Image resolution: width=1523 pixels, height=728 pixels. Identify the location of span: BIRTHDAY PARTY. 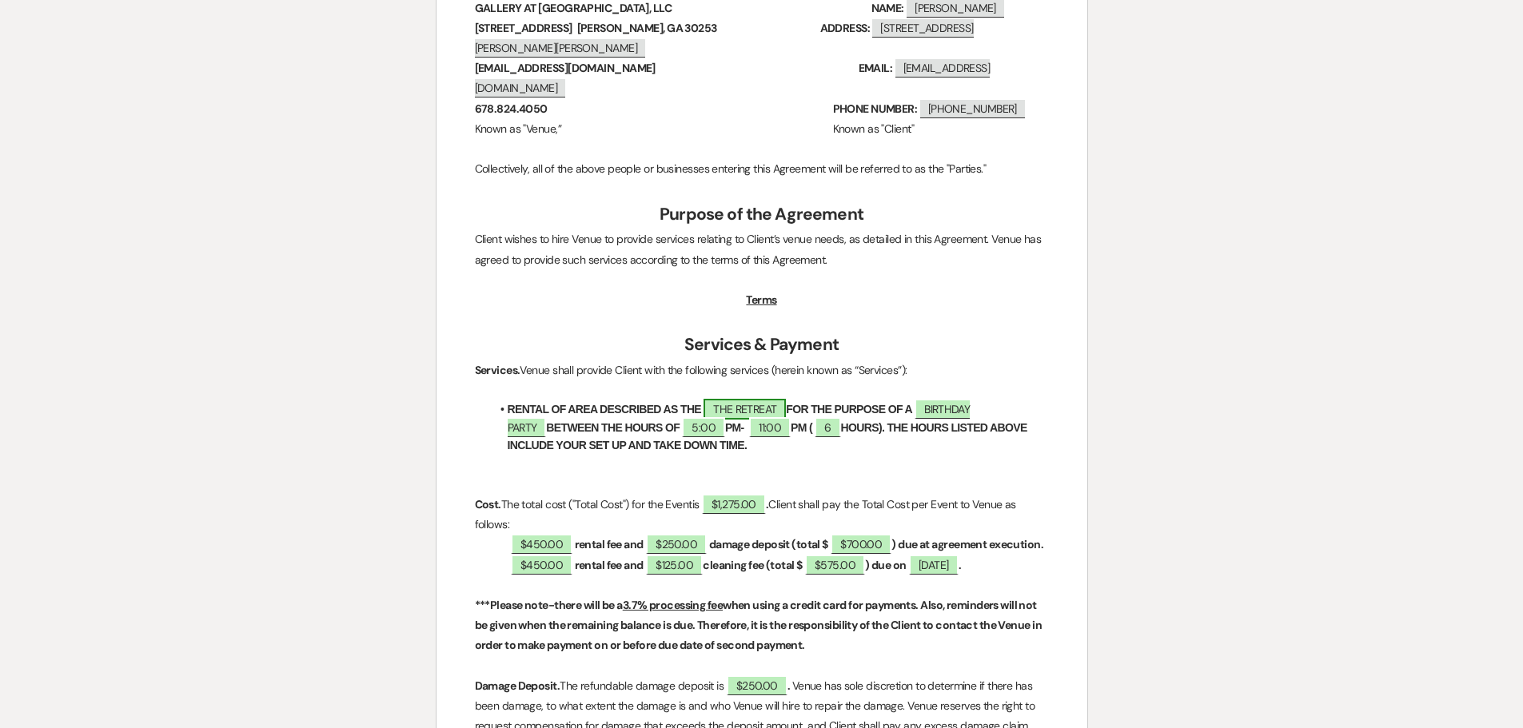
(739, 417).